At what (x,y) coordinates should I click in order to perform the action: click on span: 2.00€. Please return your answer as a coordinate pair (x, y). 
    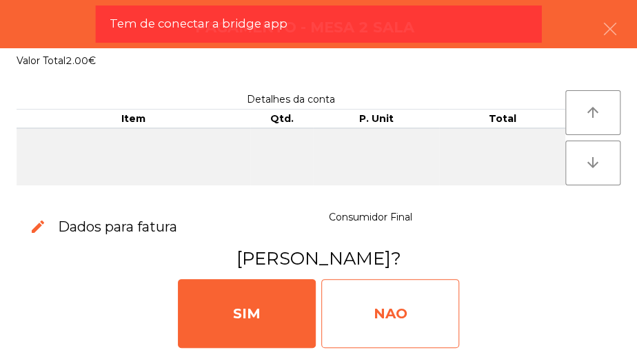
    Looking at the image, I should click on (81, 61).